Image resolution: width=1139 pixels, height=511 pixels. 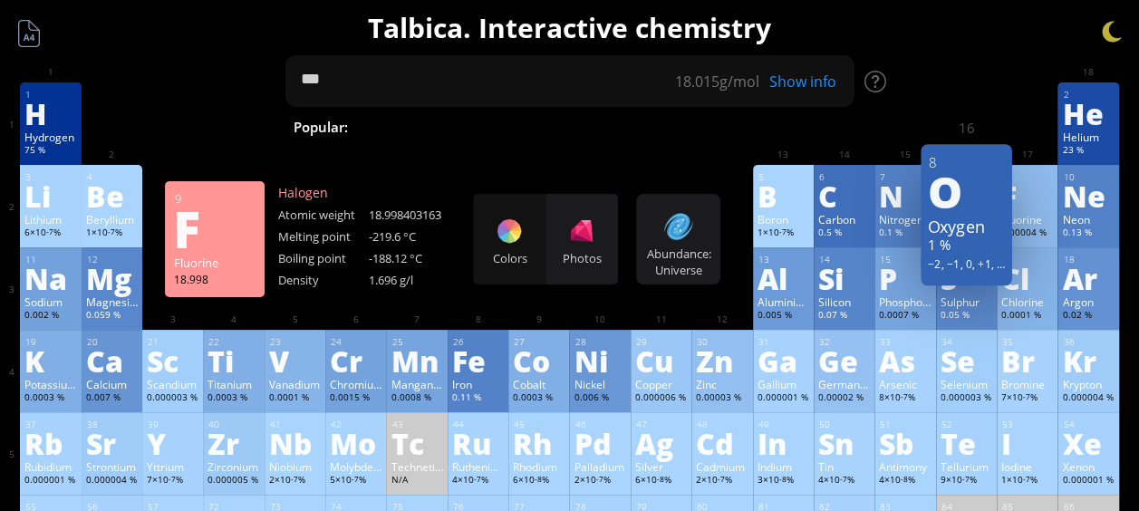 I want to click on div: F, so click(x=1027, y=196).